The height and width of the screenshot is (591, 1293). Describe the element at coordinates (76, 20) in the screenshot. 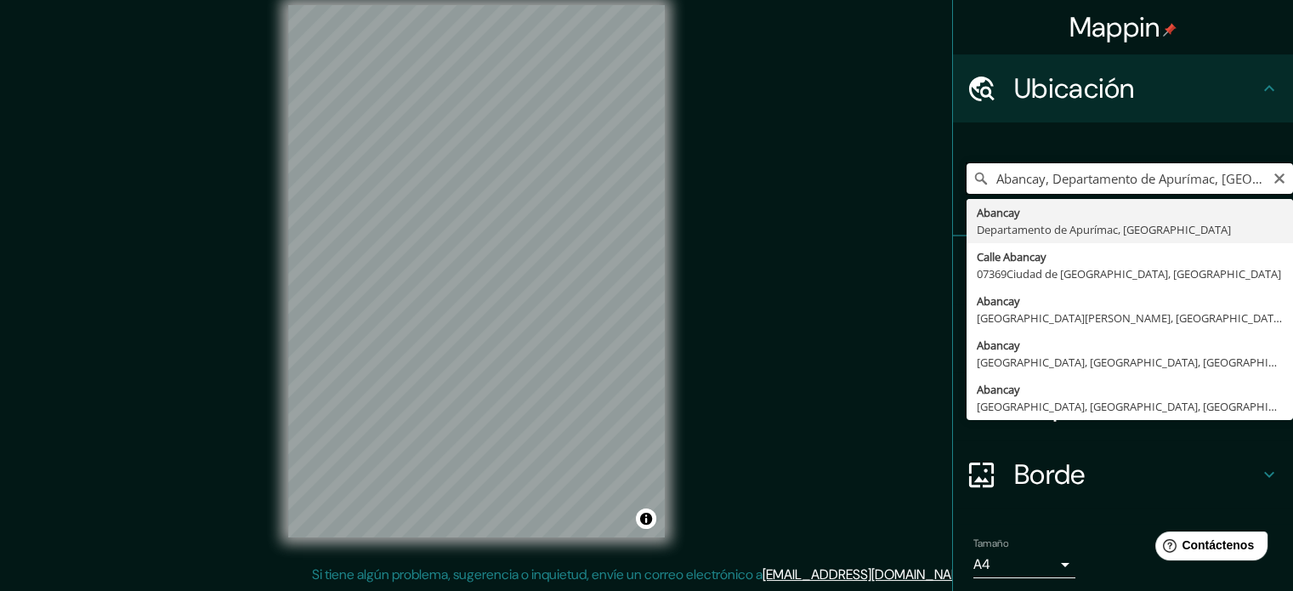

I see `font: Contáctenos` at that location.